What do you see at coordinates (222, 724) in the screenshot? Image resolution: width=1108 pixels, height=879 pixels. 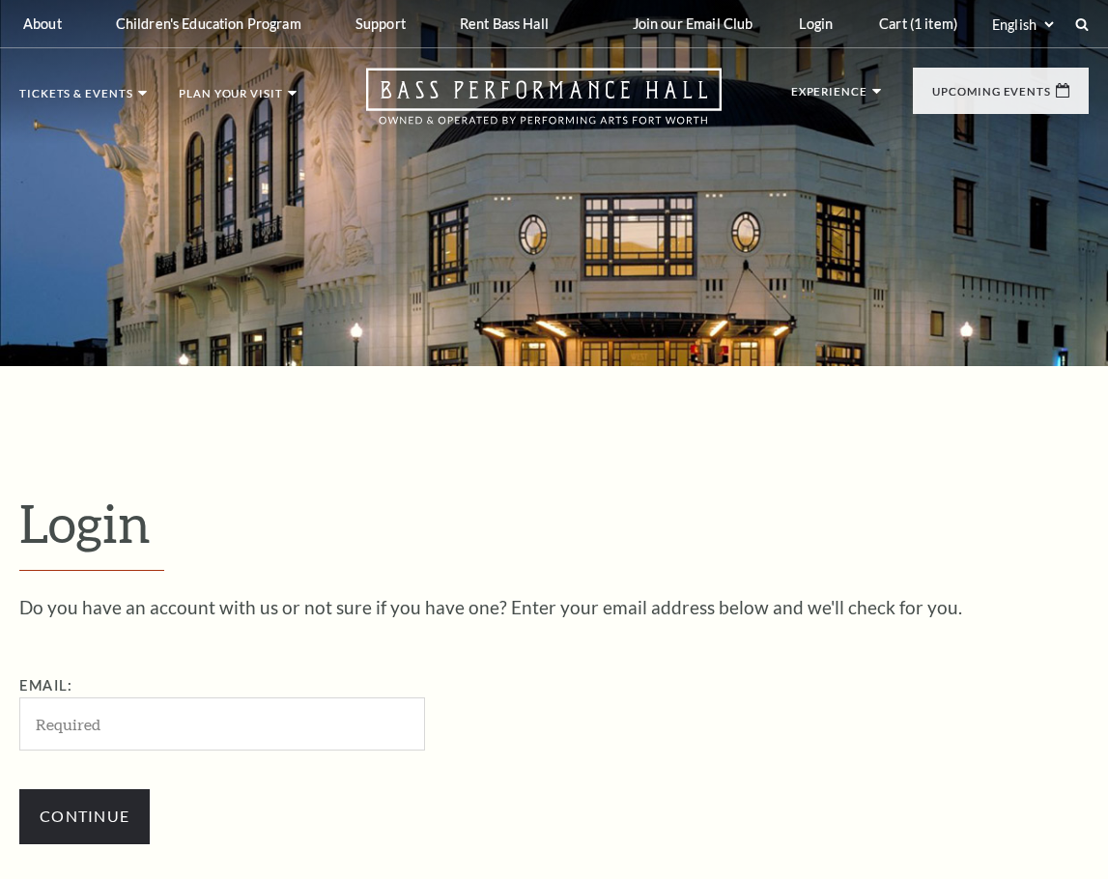 I see `input: Required` at bounding box center [222, 724].